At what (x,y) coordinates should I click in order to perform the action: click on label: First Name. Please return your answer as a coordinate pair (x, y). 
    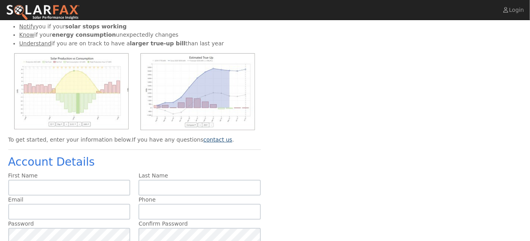
    Looking at the image, I should click on (23, 175).